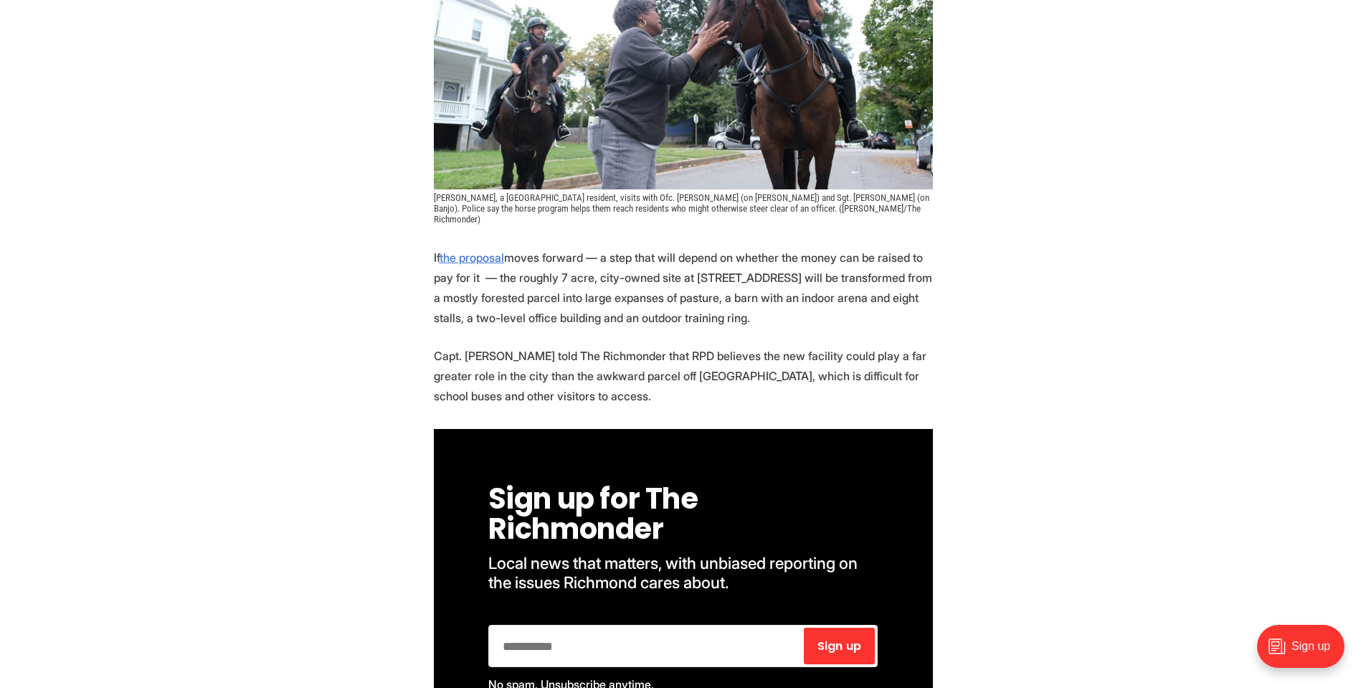 The image size is (1366, 688). What do you see at coordinates (839, 646) in the screenshot?
I see `span: Sign up` at bounding box center [839, 646].